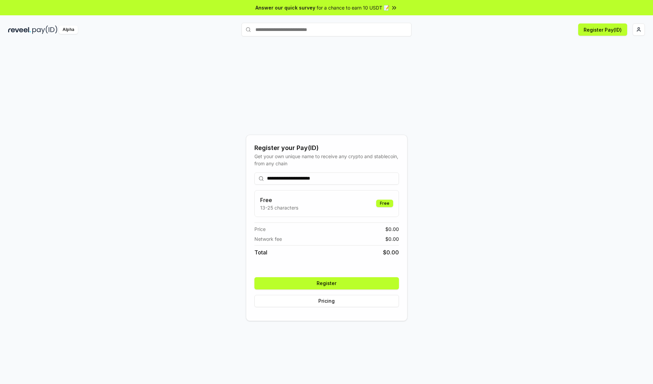 The height and width of the screenshot is (384, 653). I want to click on span: Network fee, so click(268, 239).